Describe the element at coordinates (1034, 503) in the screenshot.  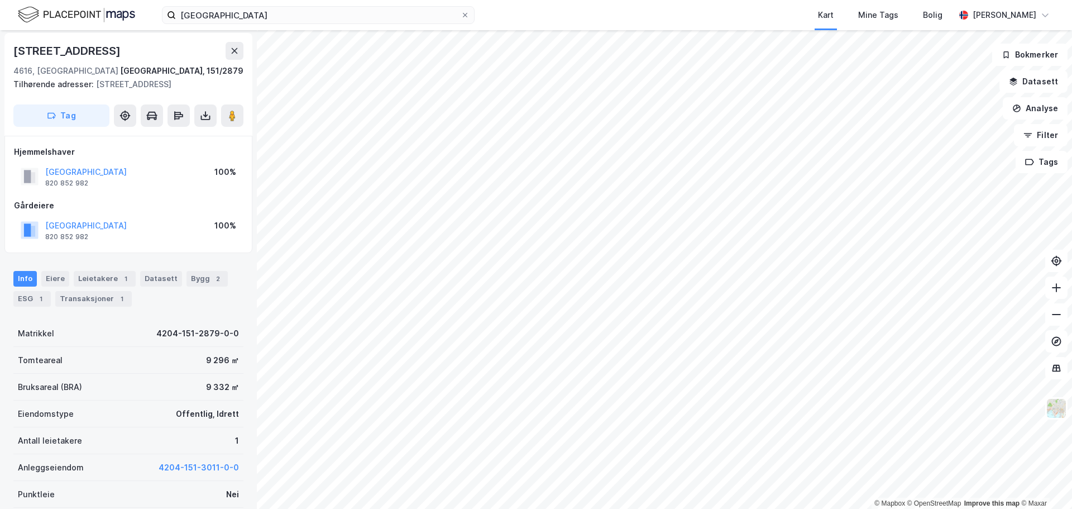
I see `a: Maxar` at that location.